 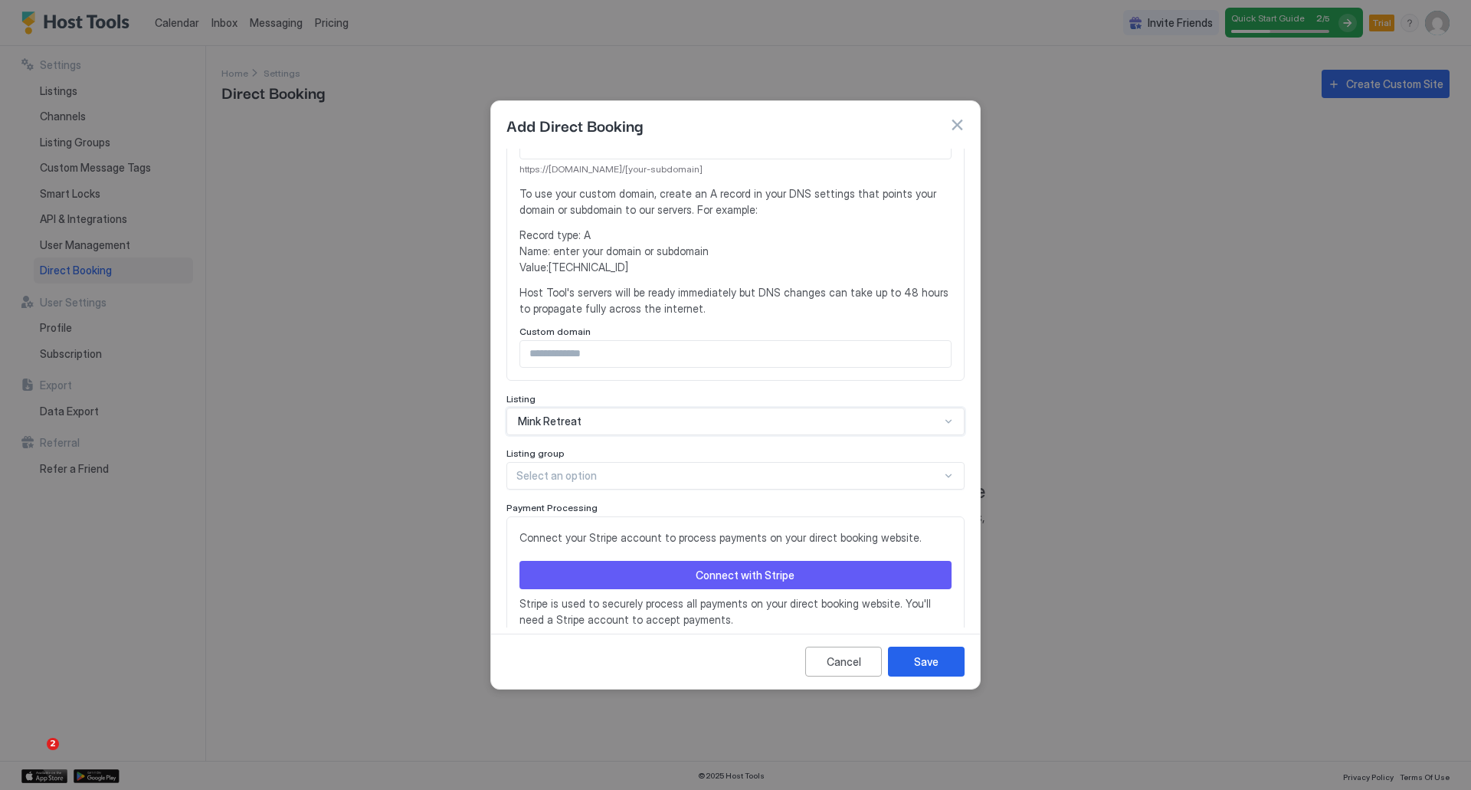 What do you see at coordinates (926, 661) in the screenshot?
I see `div: Save` at bounding box center [926, 661].